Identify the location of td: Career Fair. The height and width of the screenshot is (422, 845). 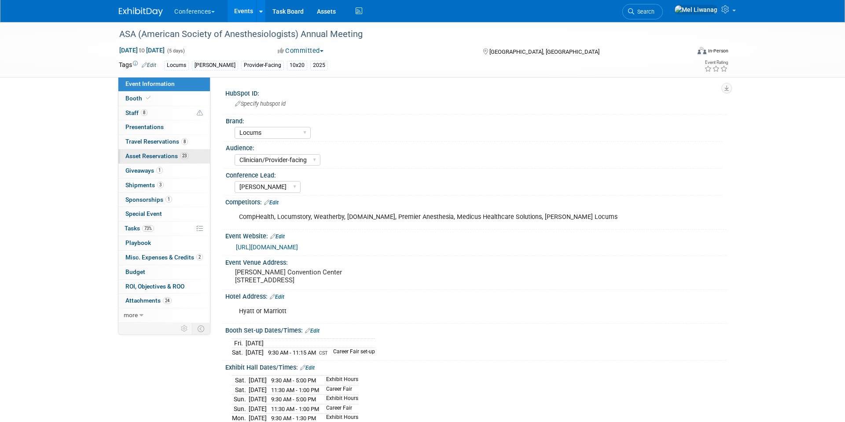
(339, 390).